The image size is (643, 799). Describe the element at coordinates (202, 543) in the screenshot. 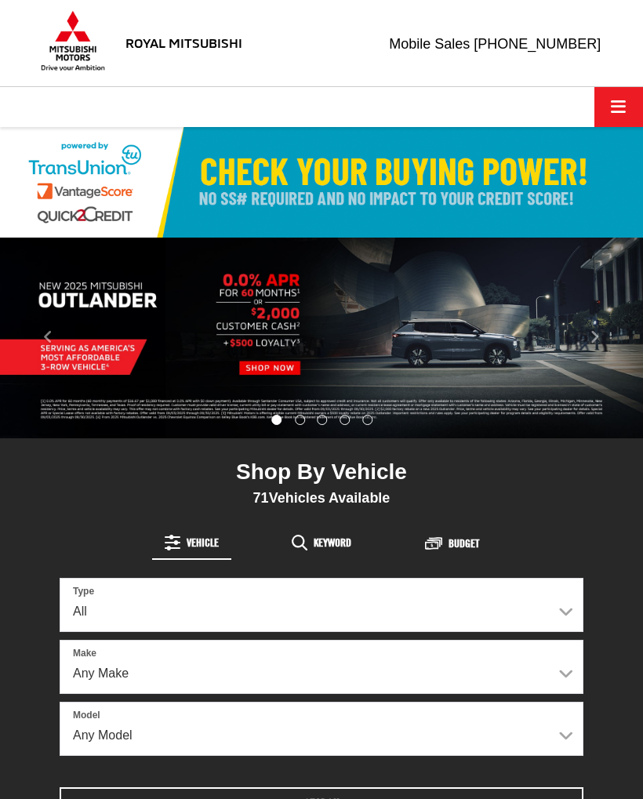

I see `span: Vehicle` at that location.